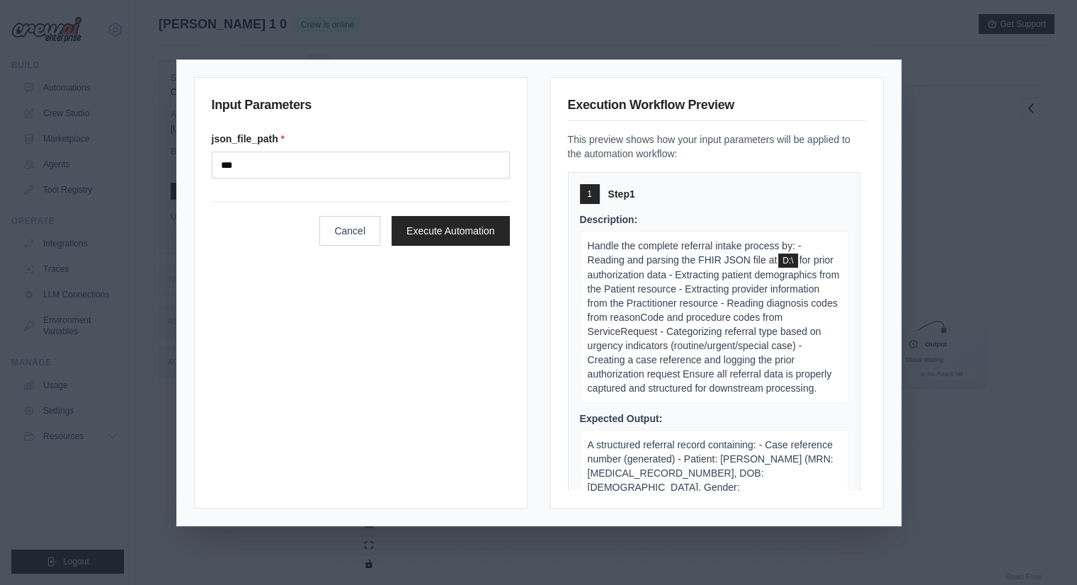 Image resolution: width=1077 pixels, height=585 pixels. What do you see at coordinates (622, 194) in the screenshot?
I see `span: Step 1` at bounding box center [622, 194].